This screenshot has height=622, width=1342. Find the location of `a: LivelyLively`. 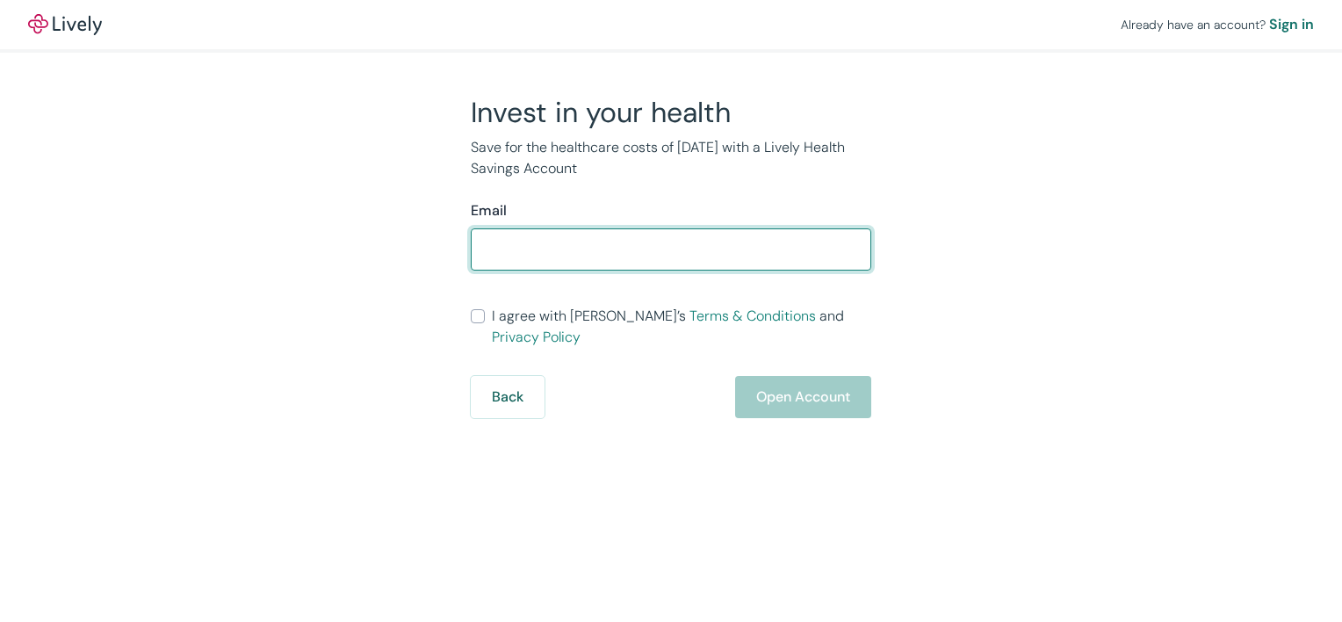

a: LivelyLively is located at coordinates (65, 25).